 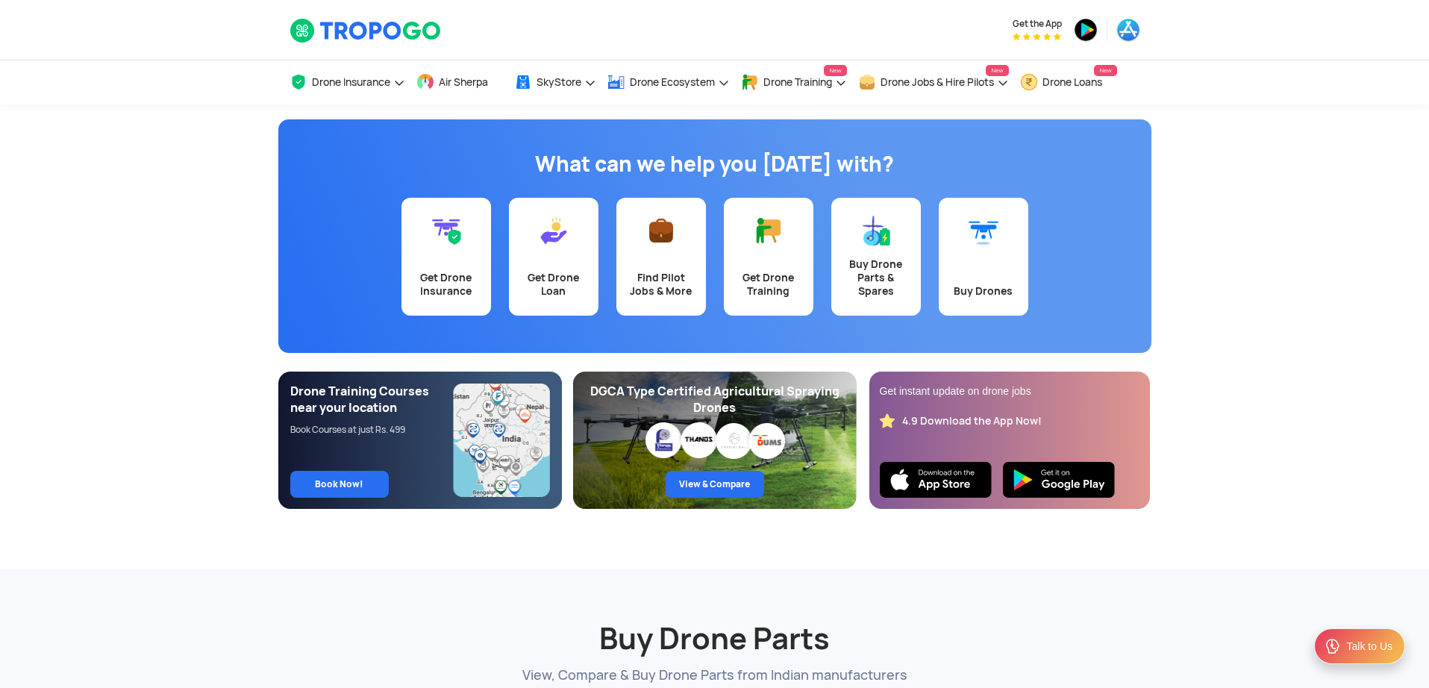 What do you see at coordinates (1037, 37) in the screenshot?
I see `img: App Raking` at bounding box center [1037, 37].